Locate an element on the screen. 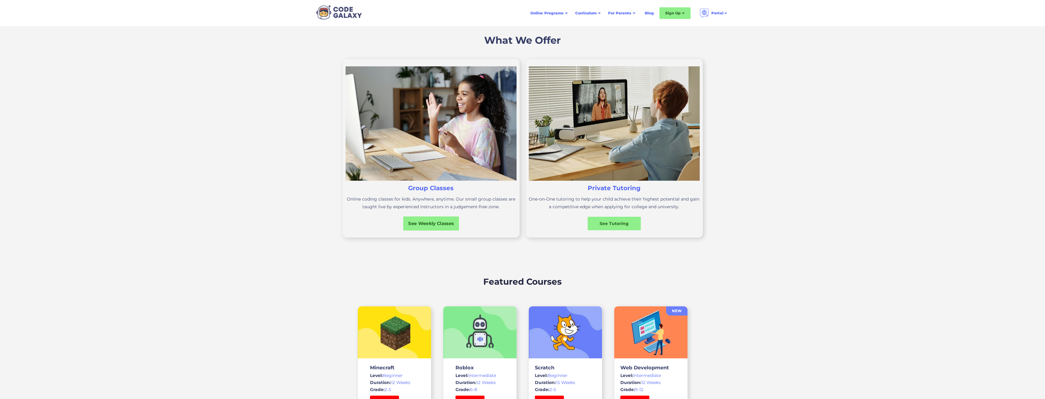 This screenshot has height=399, width=1045. p: One-on-One tutoring to help your child achieve their highest potential and gain a competitive edg... is located at coordinates (614, 203).